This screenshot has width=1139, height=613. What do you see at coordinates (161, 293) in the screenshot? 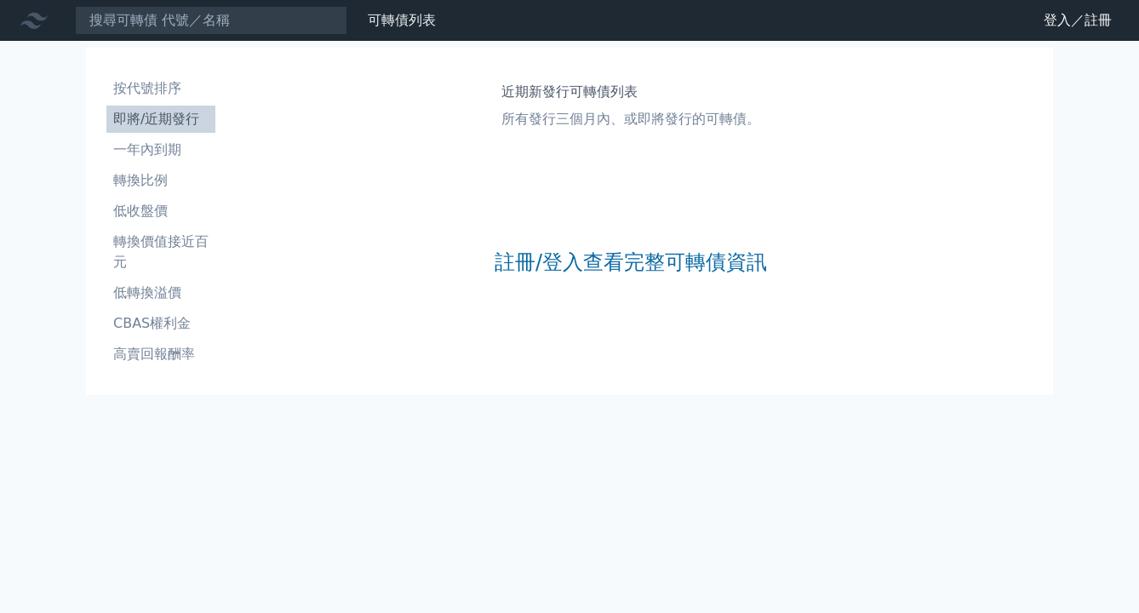
I see `a: 低轉換溢價` at bounding box center [161, 293].